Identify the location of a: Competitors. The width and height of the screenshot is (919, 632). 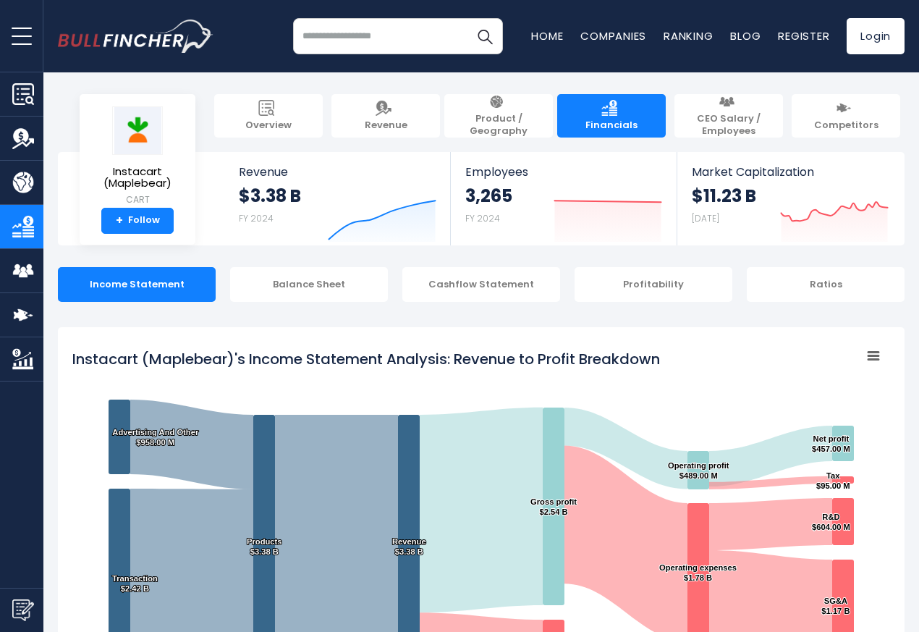
(846, 116).